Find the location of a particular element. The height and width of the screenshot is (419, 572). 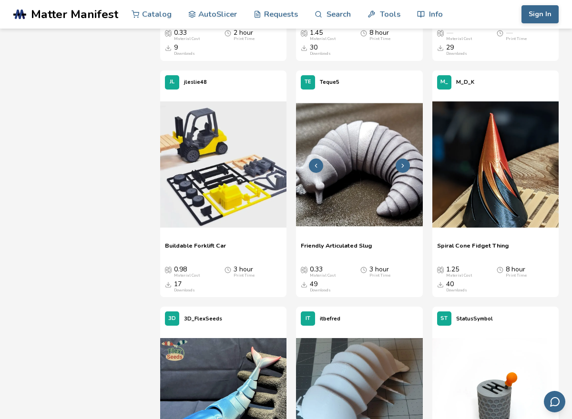

div: 49 is located at coordinates (320, 287).